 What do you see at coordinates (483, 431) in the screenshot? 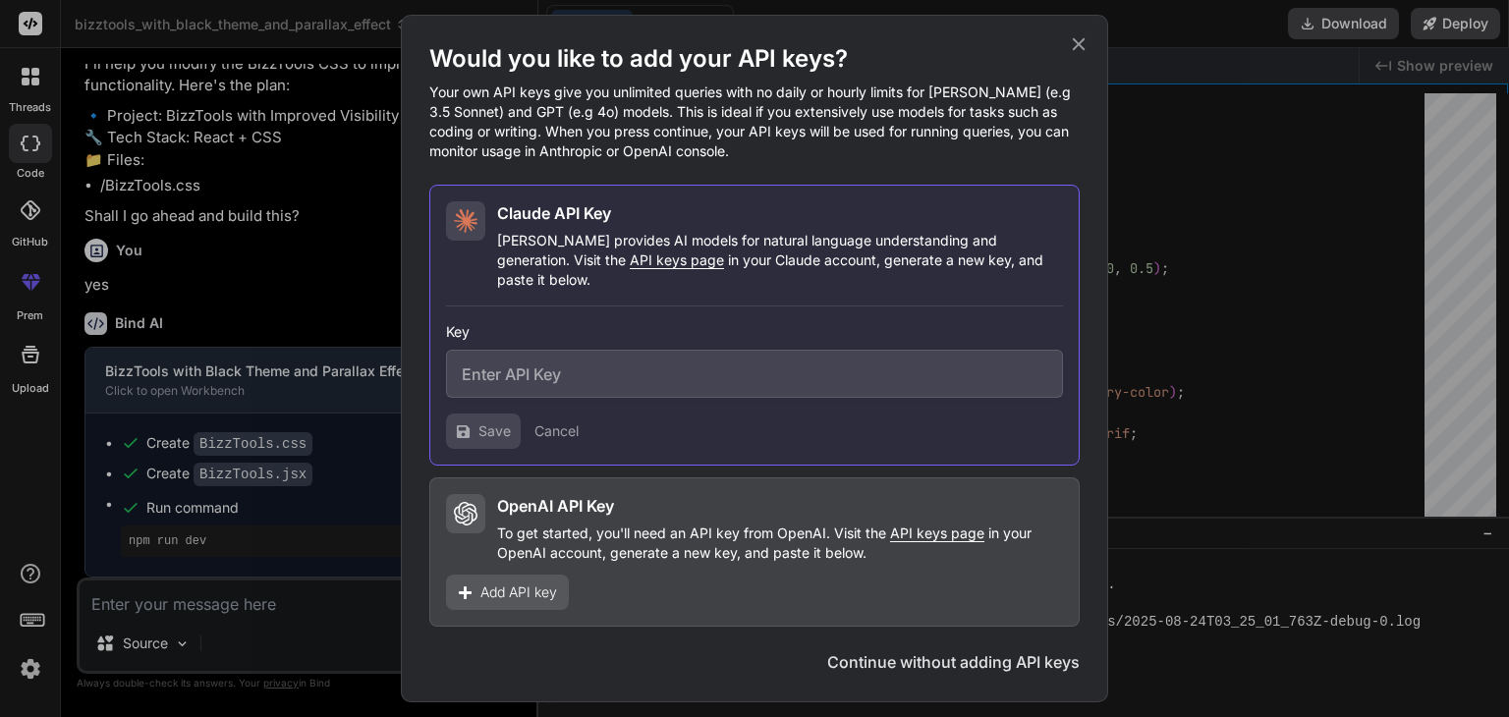
I see `button: Save` at bounding box center [483, 431].